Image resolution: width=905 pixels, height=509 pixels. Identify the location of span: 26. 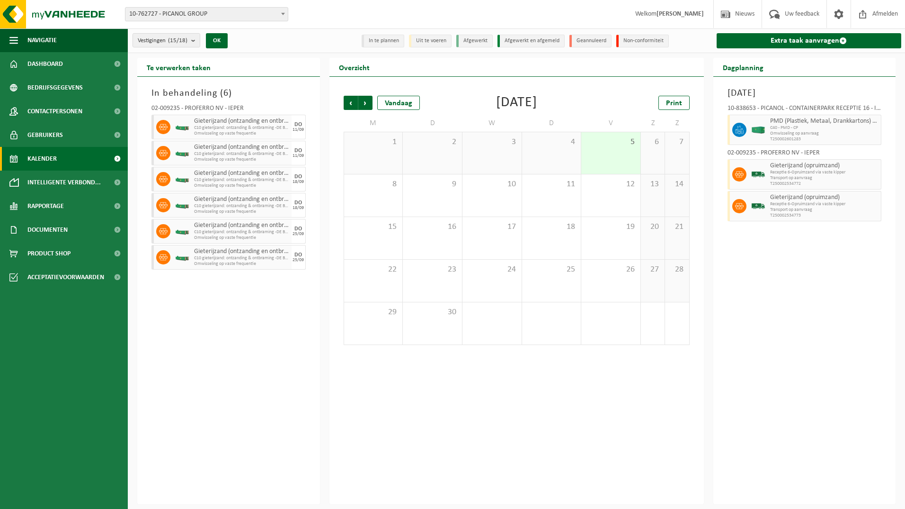
(611, 269).